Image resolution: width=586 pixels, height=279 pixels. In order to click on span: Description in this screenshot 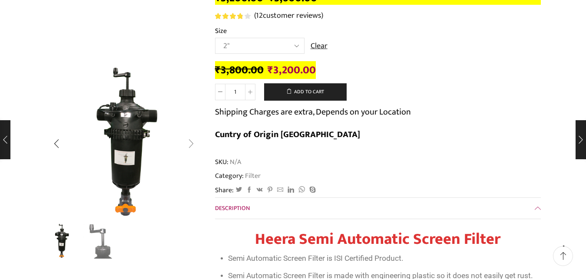, I will do `click(232, 208)`.